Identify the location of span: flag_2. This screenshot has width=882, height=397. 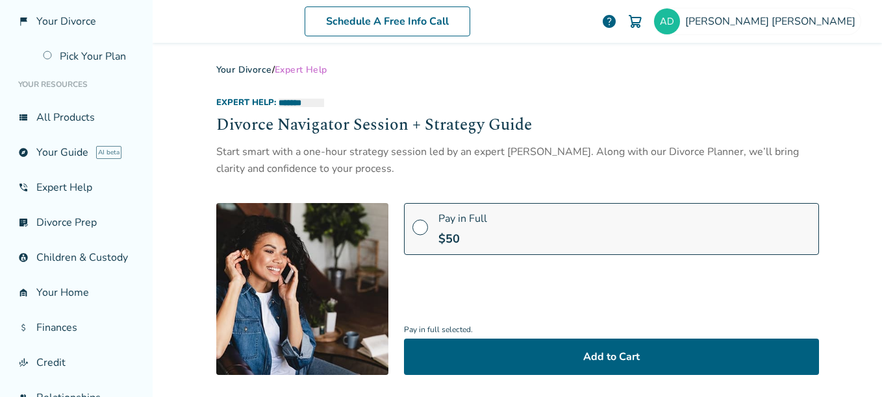
(23, 21).